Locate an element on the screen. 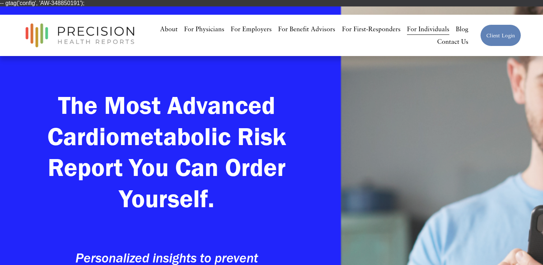 This screenshot has height=265, width=543. a: Client Login is located at coordinates (500, 35).